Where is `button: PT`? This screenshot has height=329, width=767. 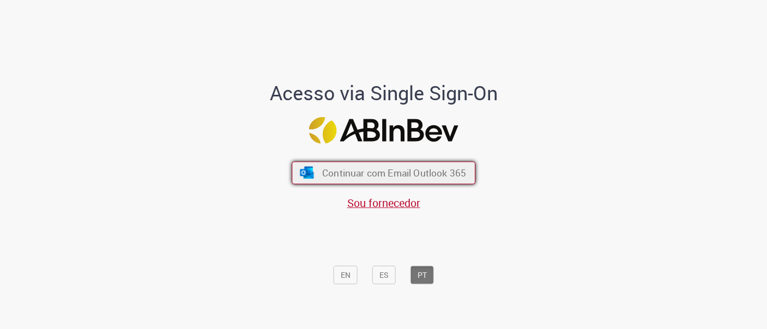 button: PT is located at coordinates (422, 275).